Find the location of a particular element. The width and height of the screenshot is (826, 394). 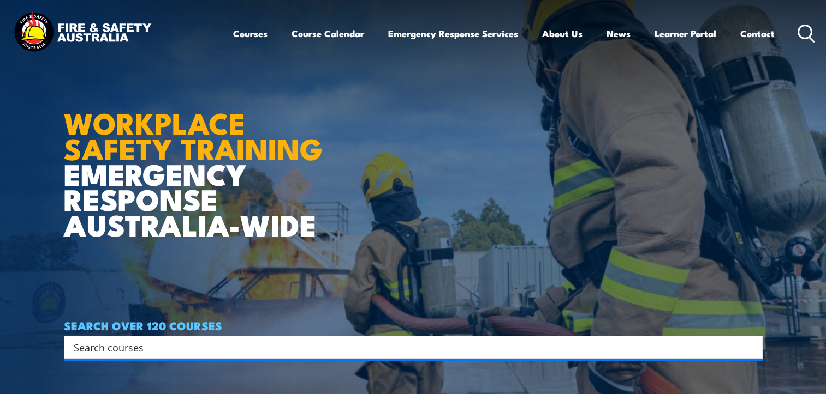

h1: EMERGENCY RESPONSE AUSTRALIA-WIDE is located at coordinates (197, 160).